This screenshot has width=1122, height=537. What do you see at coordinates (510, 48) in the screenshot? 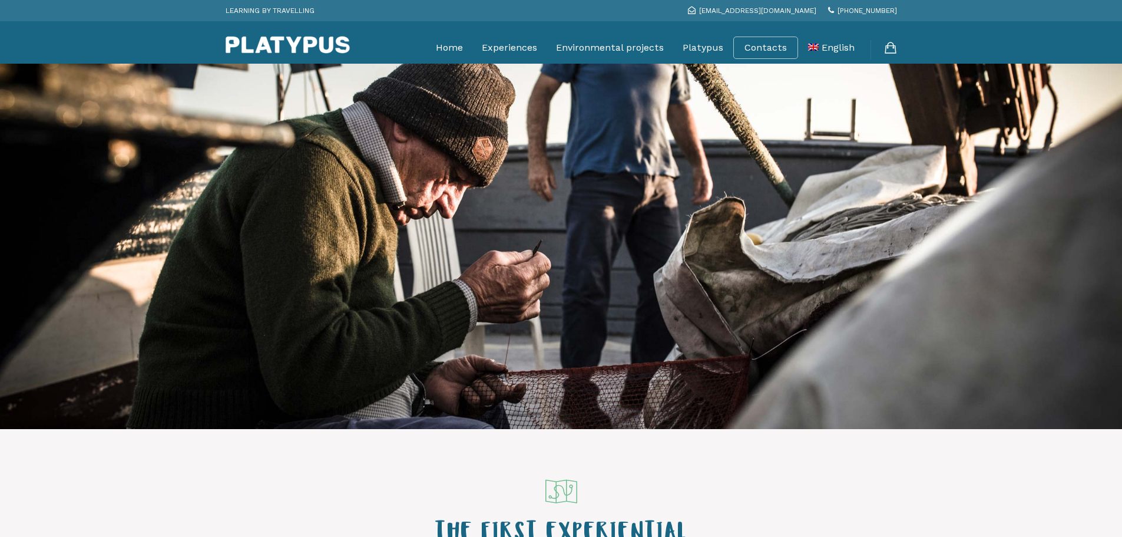
I see `a: Experiences` at bounding box center [510, 48].